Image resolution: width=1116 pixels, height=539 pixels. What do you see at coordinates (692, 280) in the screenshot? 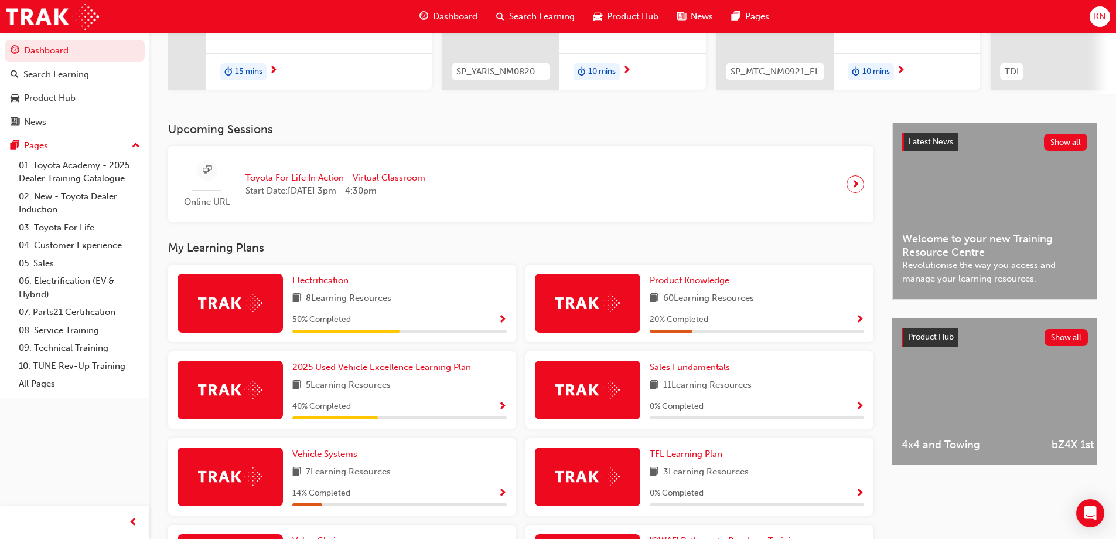
I see `a: Product Knowledge` at bounding box center [692, 280].